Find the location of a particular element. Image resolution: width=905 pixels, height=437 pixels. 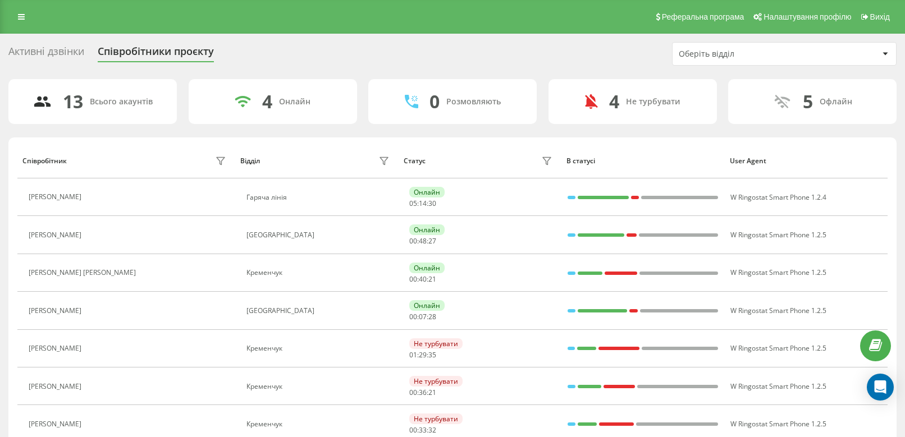

span: 36 is located at coordinates (423, 392).